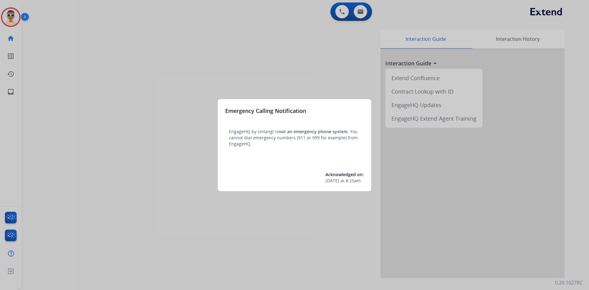 The height and width of the screenshot is (290, 589). What do you see at coordinates (313, 131) in the screenshot?
I see `span: not an emergency phone system` at bounding box center [313, 131].